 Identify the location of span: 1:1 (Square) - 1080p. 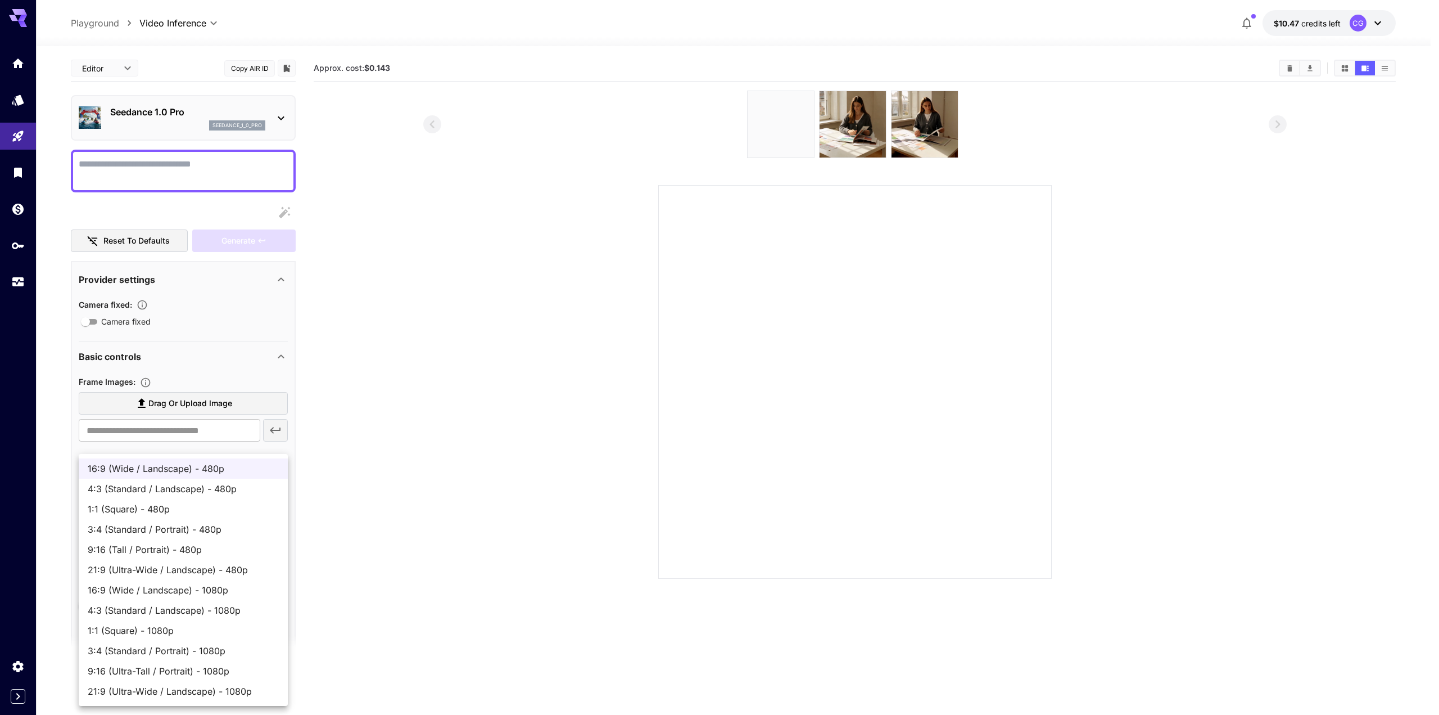
(183, 630).